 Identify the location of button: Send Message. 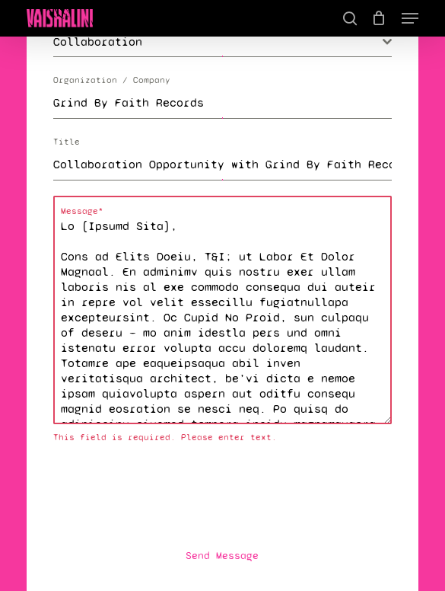
(222, 556).